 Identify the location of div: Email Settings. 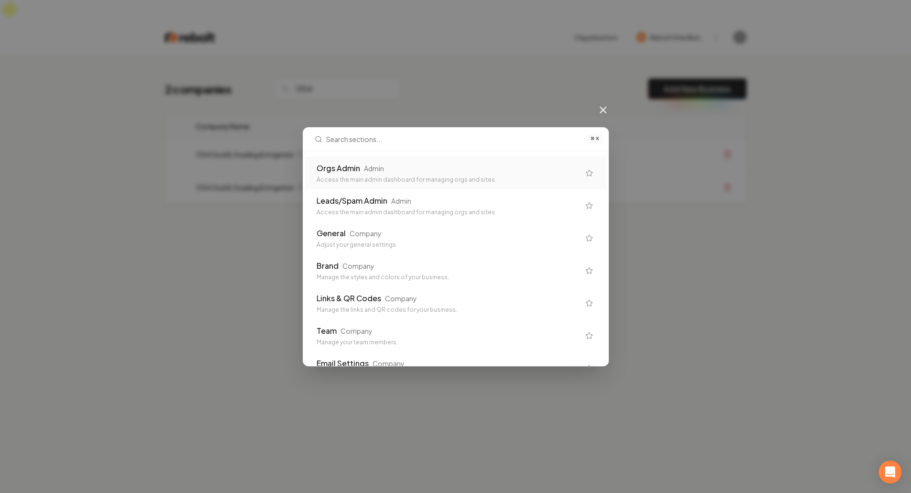
(342, 364).